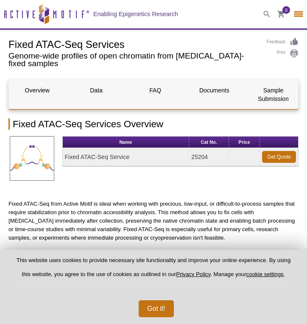  Describe the element at coordinates (155, 90) in the screenshot. I see `a: FAQ` at that location.